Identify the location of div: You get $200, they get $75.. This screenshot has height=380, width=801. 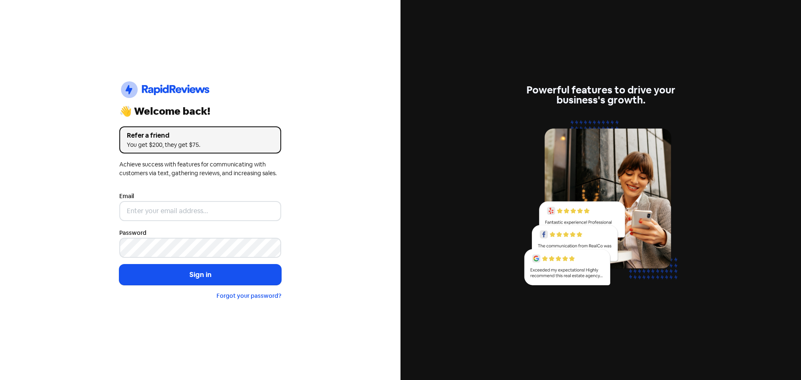
(200, 145).